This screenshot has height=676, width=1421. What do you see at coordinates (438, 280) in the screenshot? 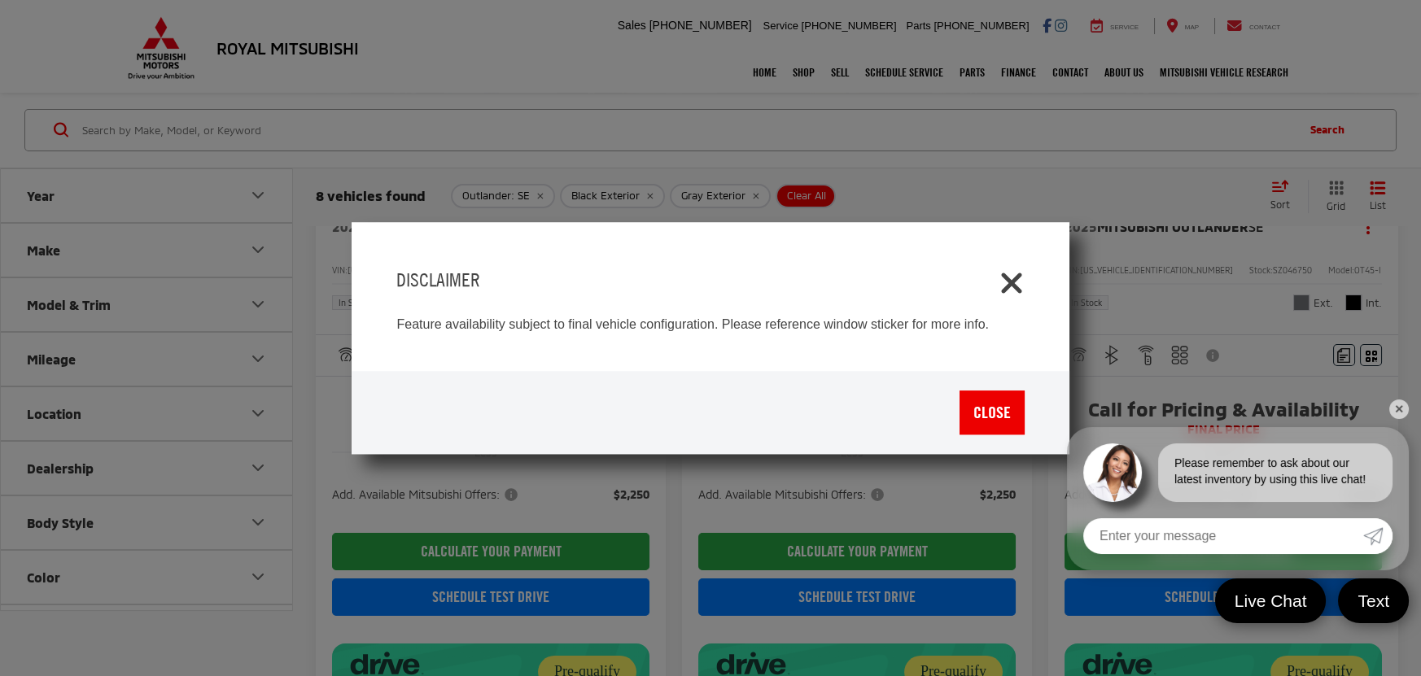
I see `h4: Disclaimer` at bounding box center [438, 280].